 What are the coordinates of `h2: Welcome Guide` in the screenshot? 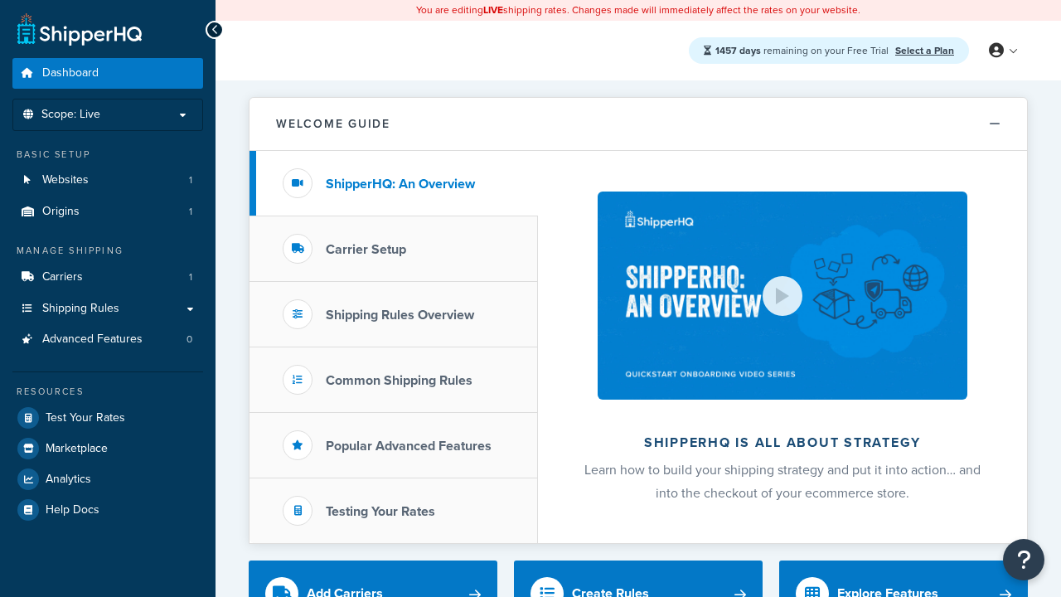 It's located at (333, 124).